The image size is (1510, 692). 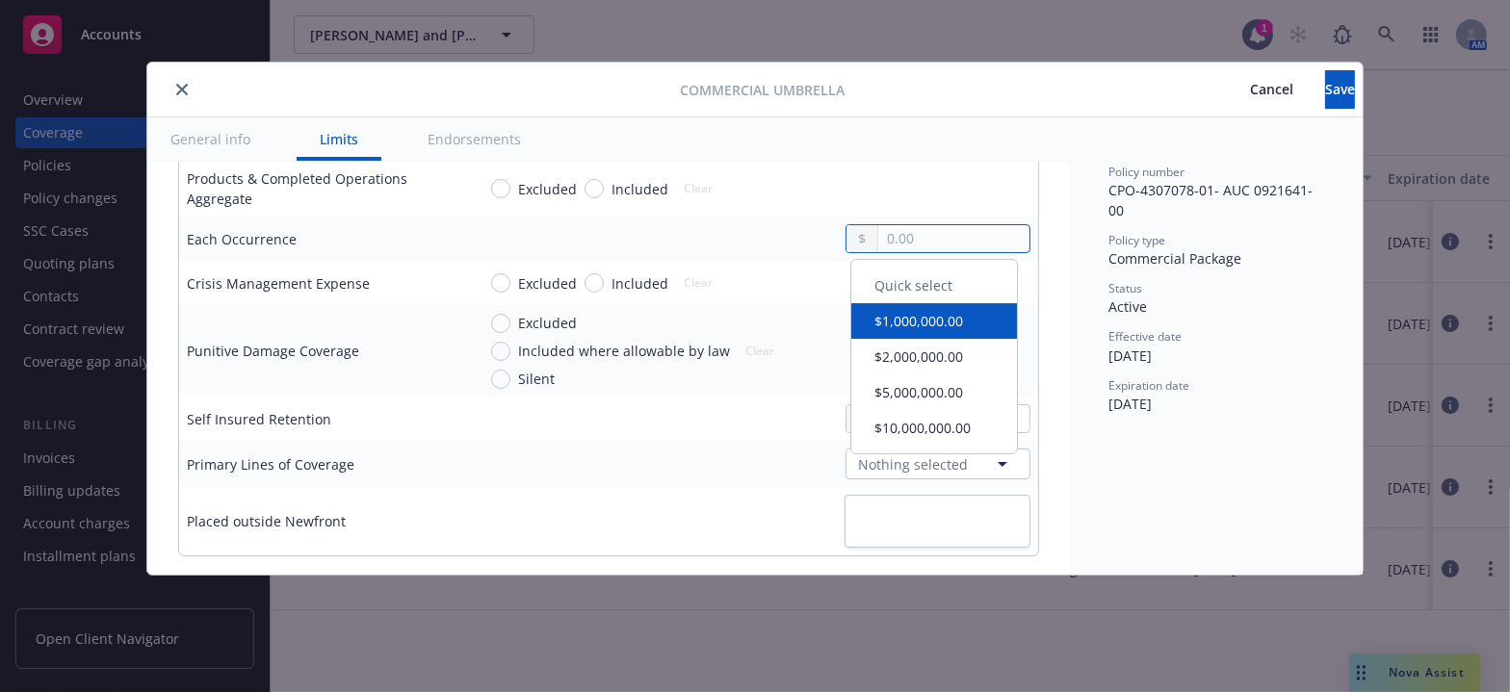 What do you see at coordinates (1128, 306) in the screenshot?
I see `span: Active` at bounding box center [1128, 306].